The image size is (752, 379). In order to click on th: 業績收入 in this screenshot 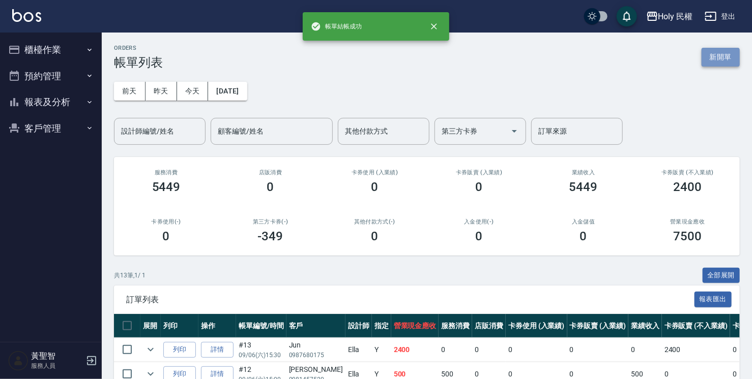, I will do `click(645, 326)`.